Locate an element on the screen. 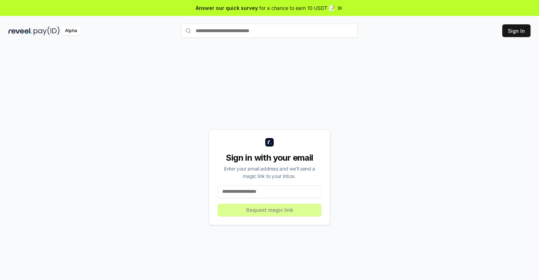 This screenshot has width=539, height=280. img: logo_small is located at coordinates (270, 142).